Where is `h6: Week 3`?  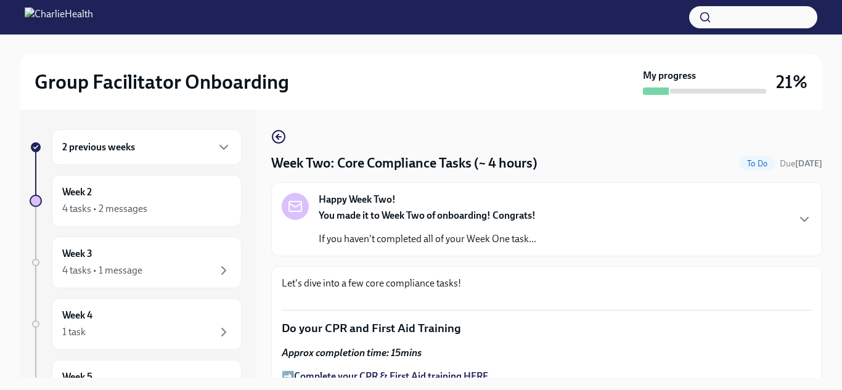
h6: Week 3 is located at coordinates (77, 254).